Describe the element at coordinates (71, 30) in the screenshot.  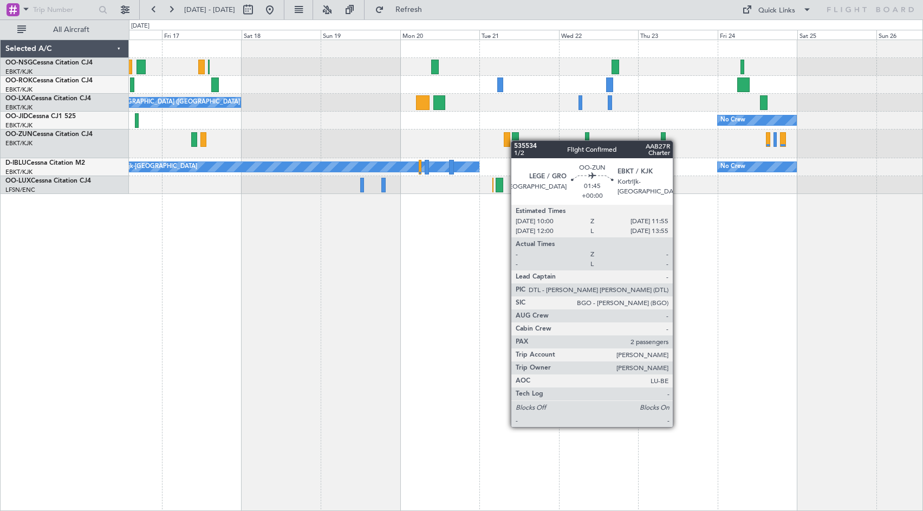
I see `span: All Aircraft` at that location.